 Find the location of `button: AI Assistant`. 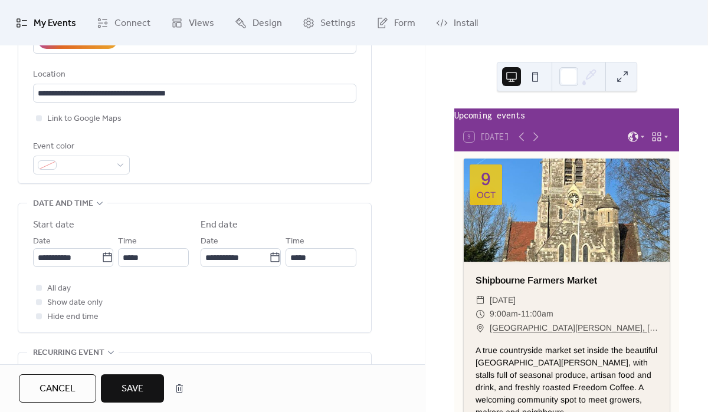

button: AI Assistant is located at coordinates (77, 40).